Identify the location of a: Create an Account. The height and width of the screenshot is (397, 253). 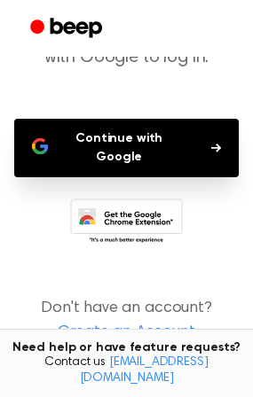
(126, 333).